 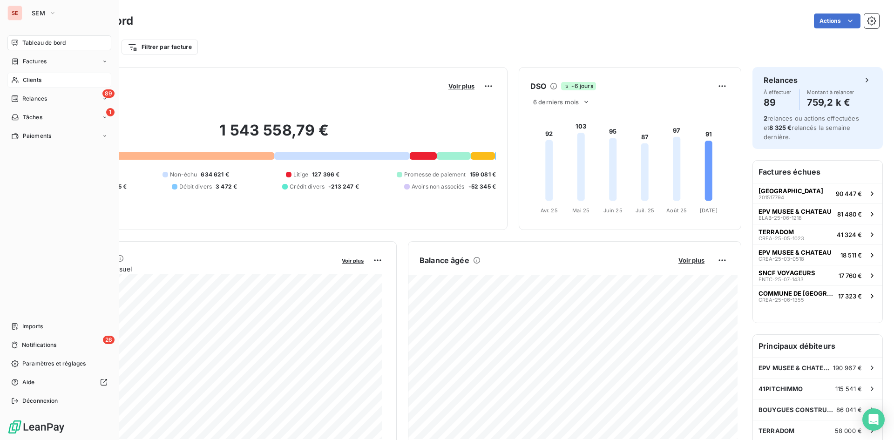 I want to click on span: ELAB-25-06-1218, so click(x=780, y=218).